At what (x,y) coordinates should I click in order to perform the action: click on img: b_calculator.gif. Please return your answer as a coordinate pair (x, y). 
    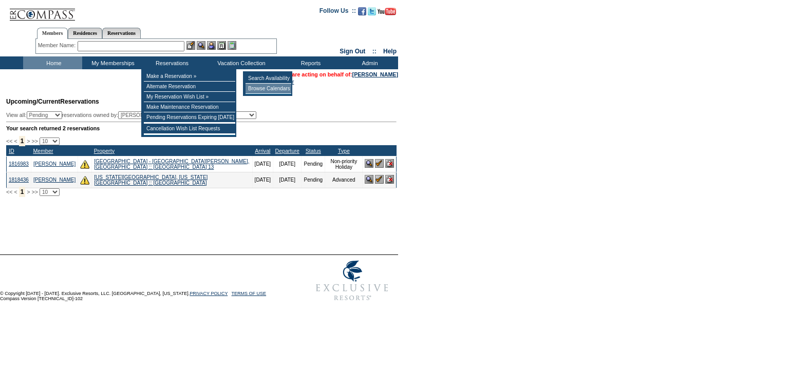
    Looking at the image, I should click on (232, 45).